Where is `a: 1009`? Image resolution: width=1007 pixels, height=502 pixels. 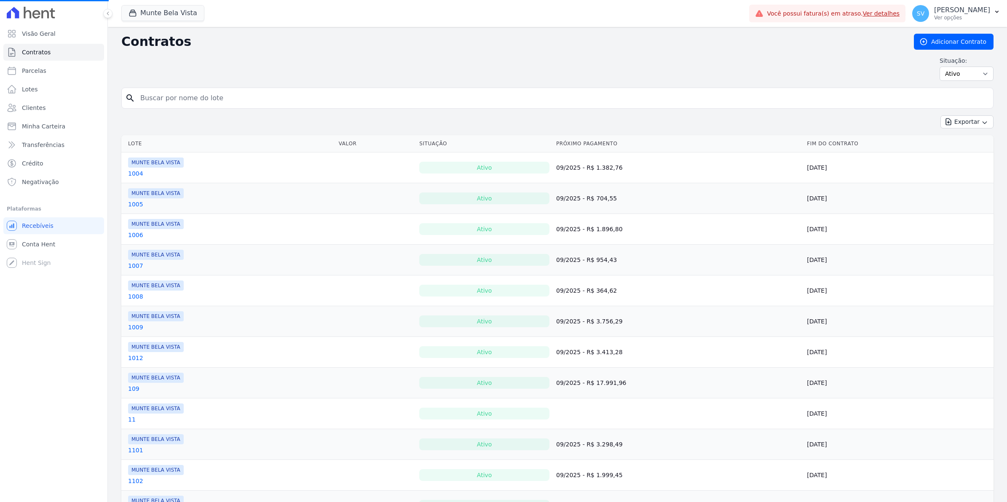 a: 1009 is located at coordinates (136, 328).